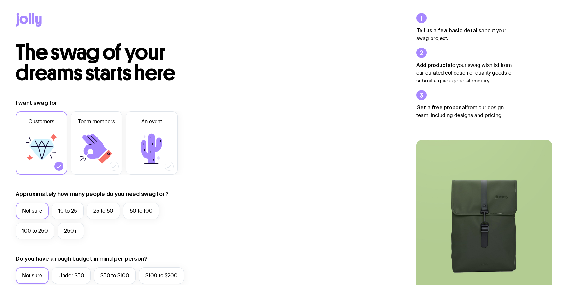  What do you see at coordinates (71, 276) in the screenshot?
I see `label: Under $50` at bounding box center [71, 276].